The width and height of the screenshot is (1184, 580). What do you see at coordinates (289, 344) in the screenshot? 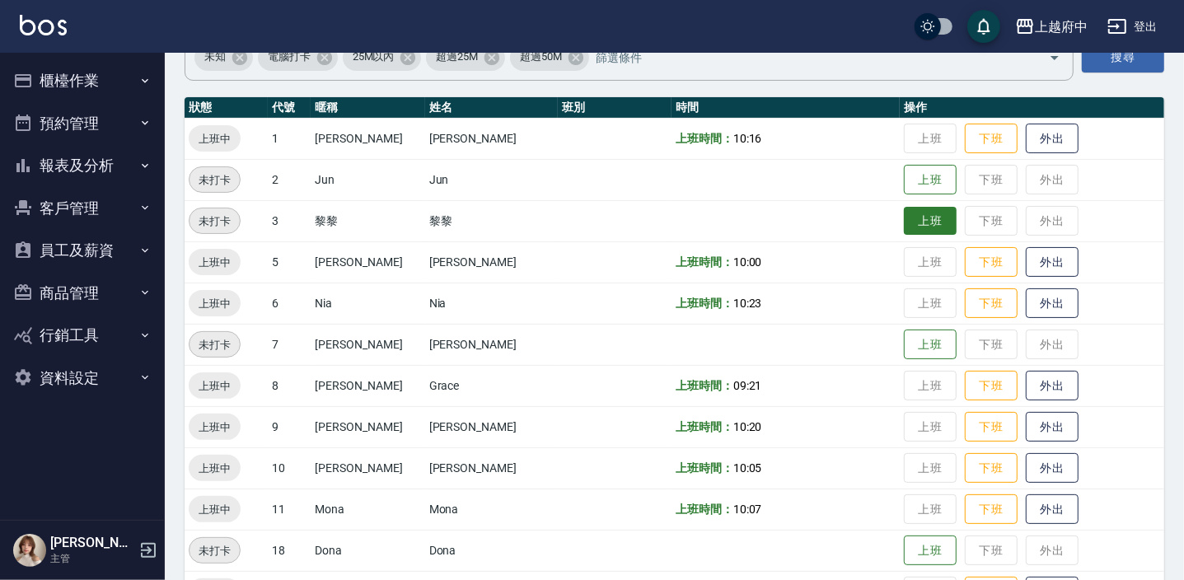
I see `td: 7` at bounding box center [289, 344].